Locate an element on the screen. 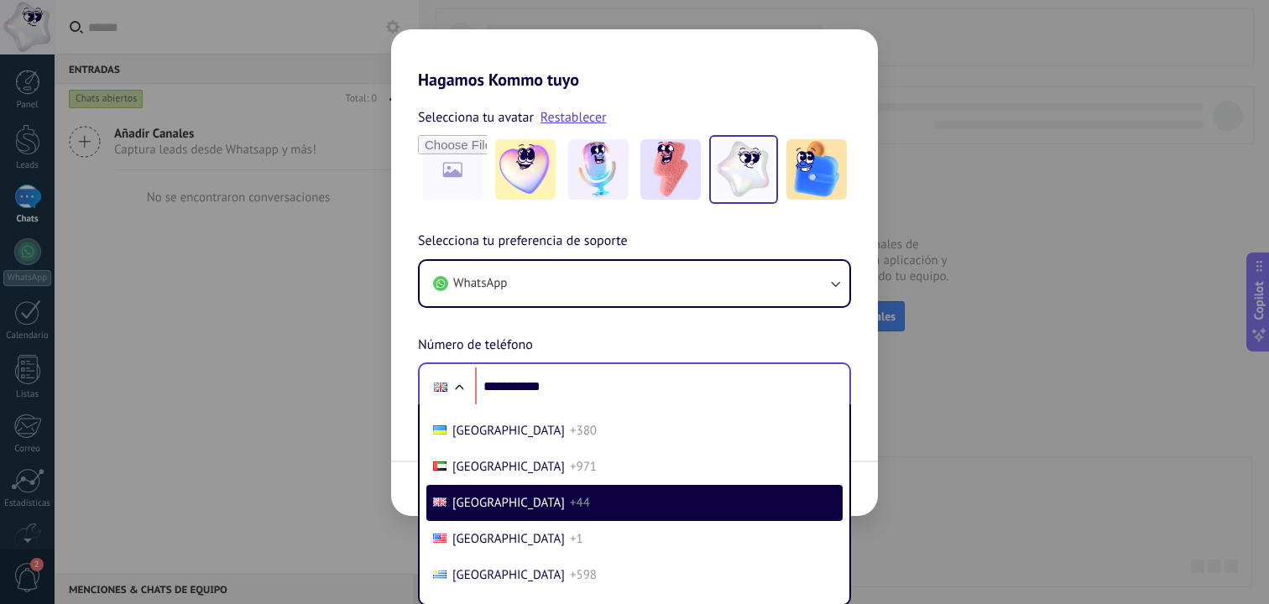  span: +380 is located at coordinates (583, 431).